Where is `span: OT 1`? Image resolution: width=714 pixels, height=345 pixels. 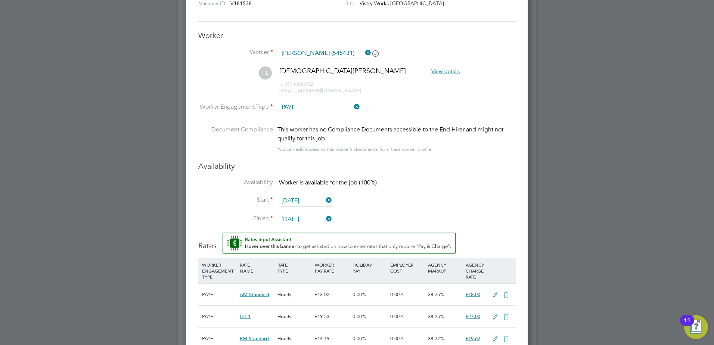 span: OT 1 is located at coordinates (245, 316).